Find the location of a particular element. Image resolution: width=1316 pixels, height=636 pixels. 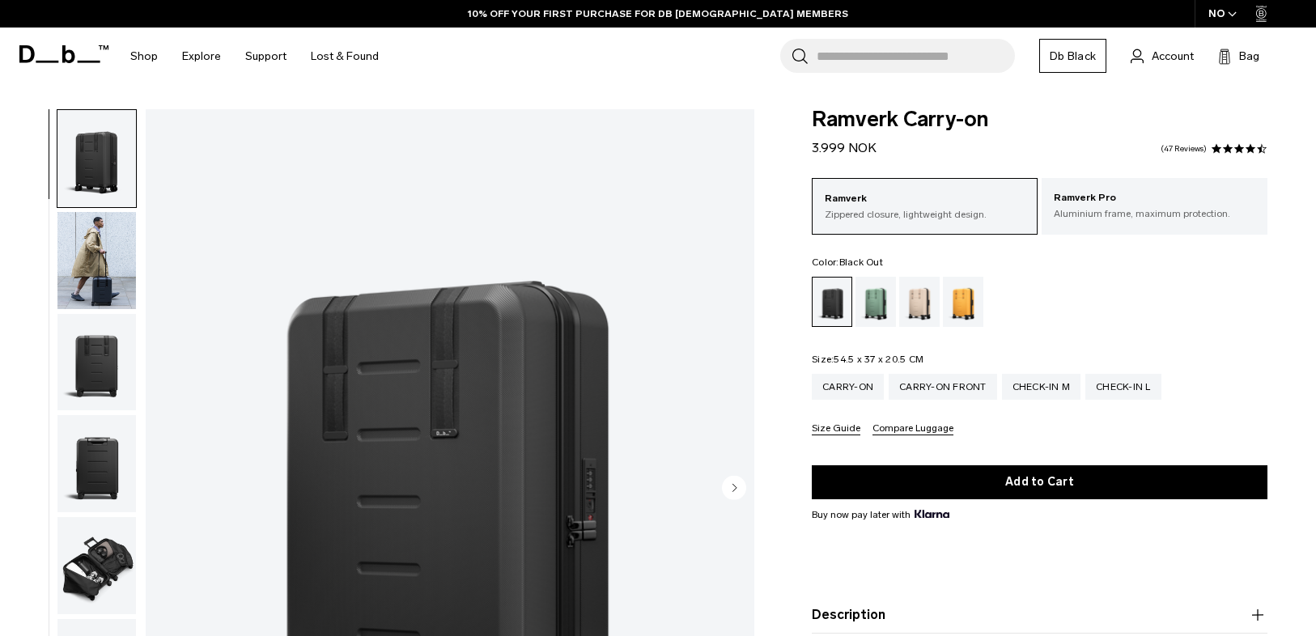

a: Carry-on is located at coordinates (848, 387).